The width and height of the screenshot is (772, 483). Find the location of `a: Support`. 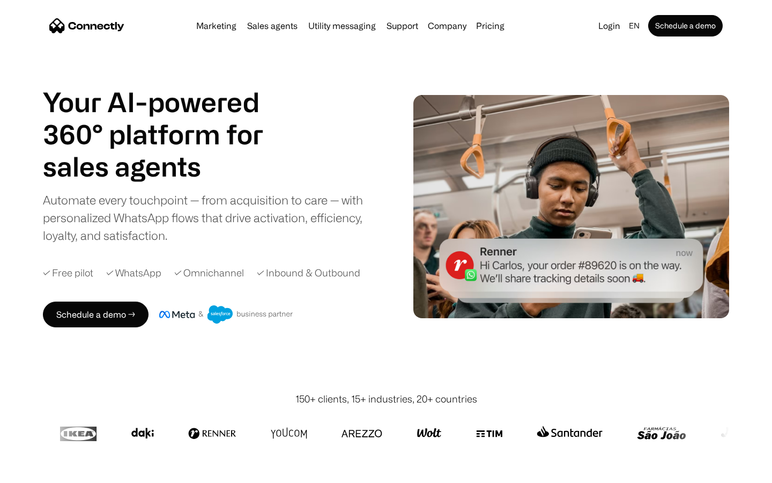

a: Support is located at coordinates (402, 26).